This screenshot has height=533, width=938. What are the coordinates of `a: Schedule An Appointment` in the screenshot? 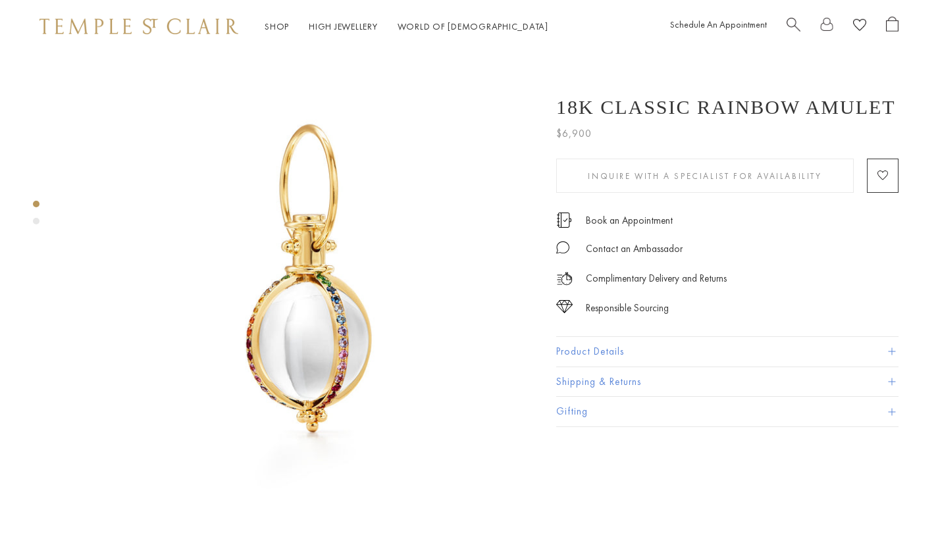 It's located at (718, 24).